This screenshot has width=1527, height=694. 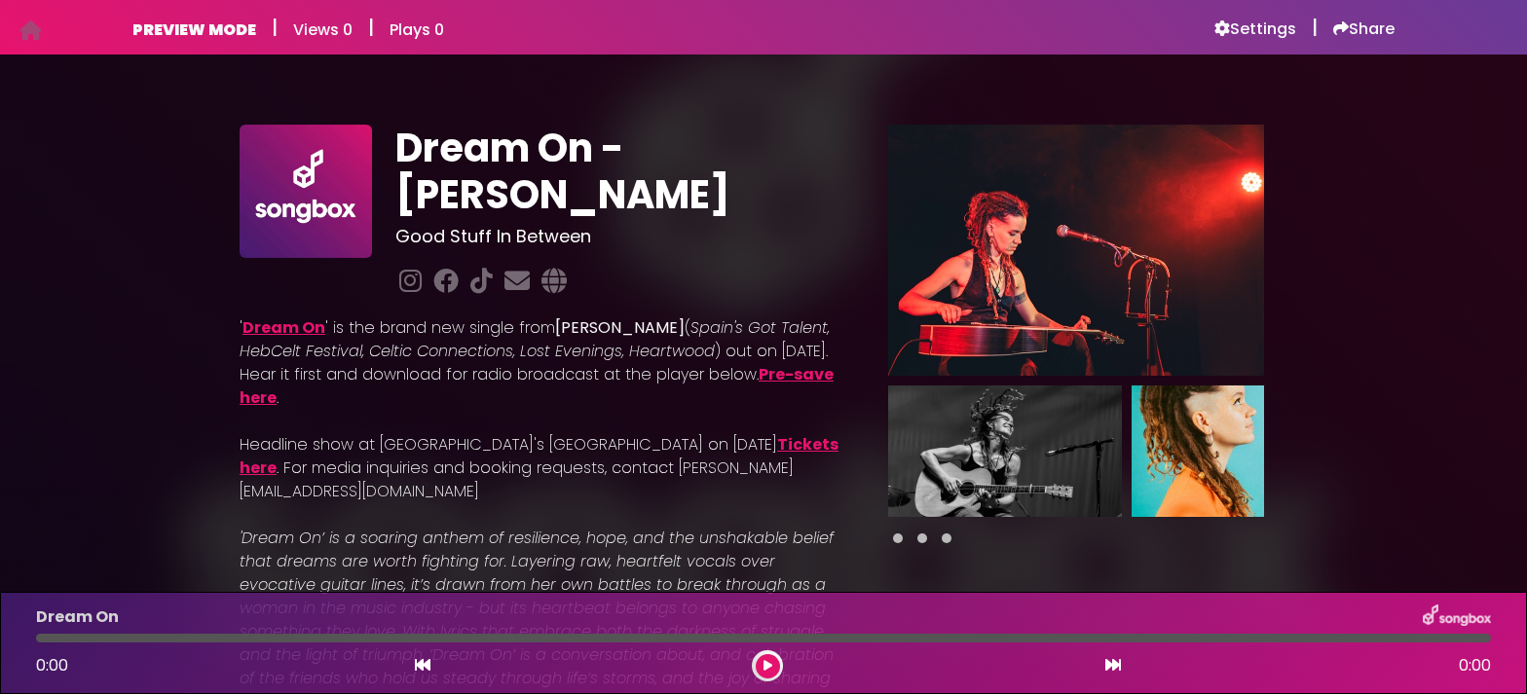 I want to click on a: Tickets here, so click(x=539, y=456).